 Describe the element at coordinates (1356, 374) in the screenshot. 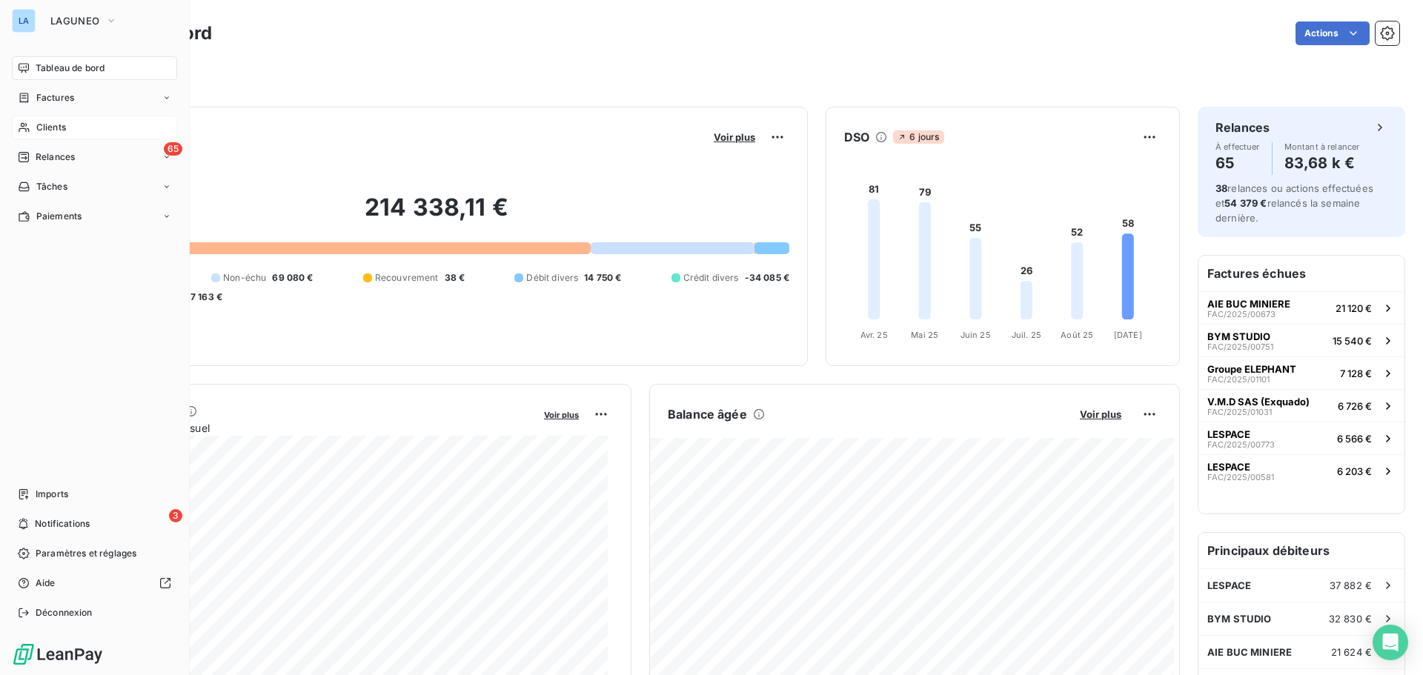

I see `span: 7 128 €` at that location.